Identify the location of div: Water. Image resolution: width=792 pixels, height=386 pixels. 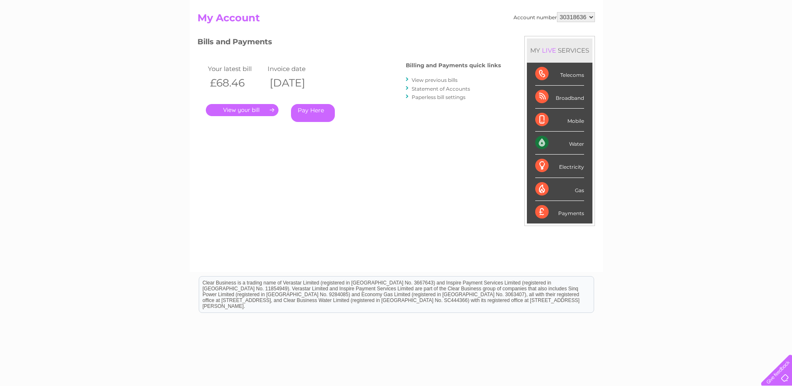
(559, 143).